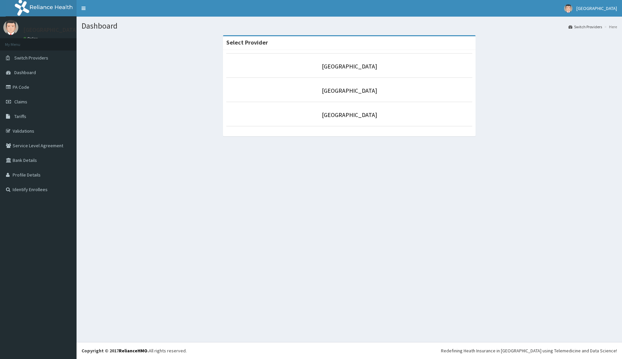 The image size is (622, 359). I want to click on span: Claims, so click(21, 102).